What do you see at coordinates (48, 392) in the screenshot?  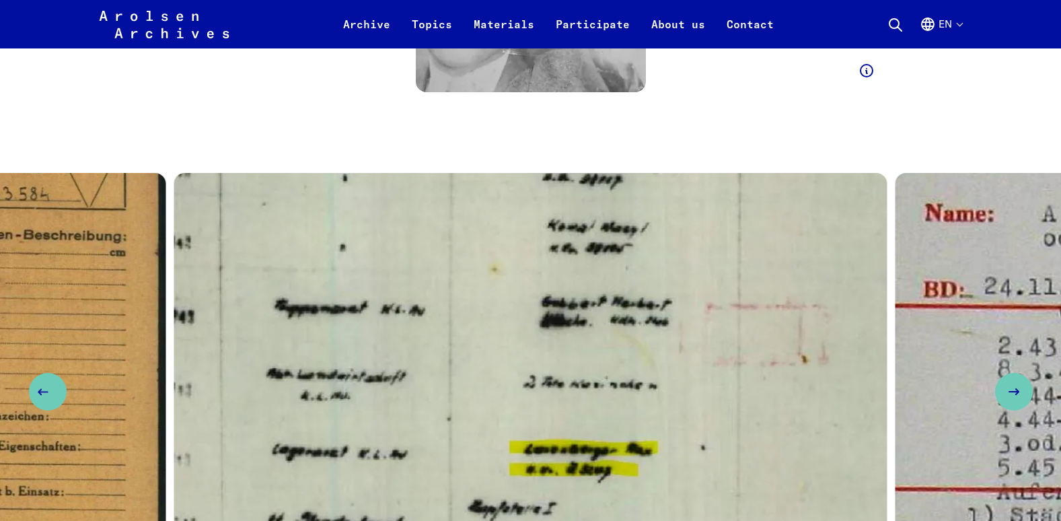 I see `button: Previous slide` at bounding box center [48, 392].